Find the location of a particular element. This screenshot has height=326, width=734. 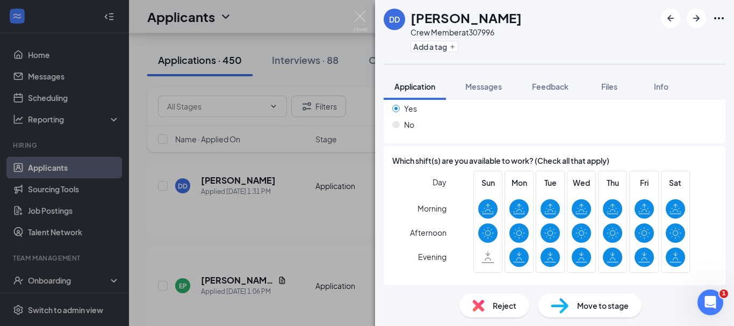

span: Wed is located at coordinates (582, 183).